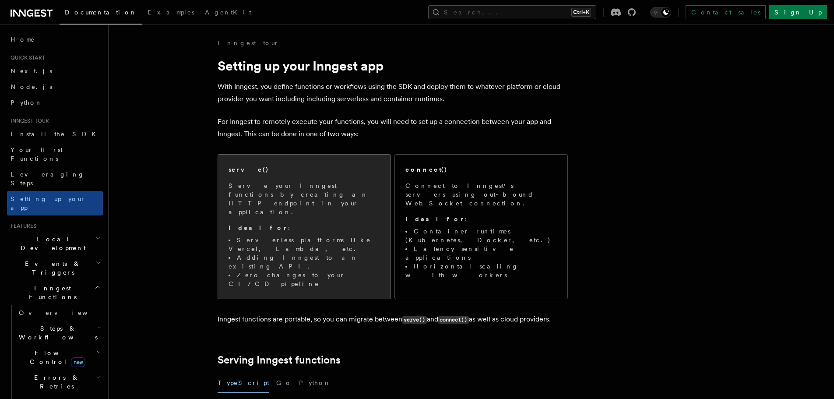 The image size is (834, 399). I want to click on span: Next.js, so click(31, 71).